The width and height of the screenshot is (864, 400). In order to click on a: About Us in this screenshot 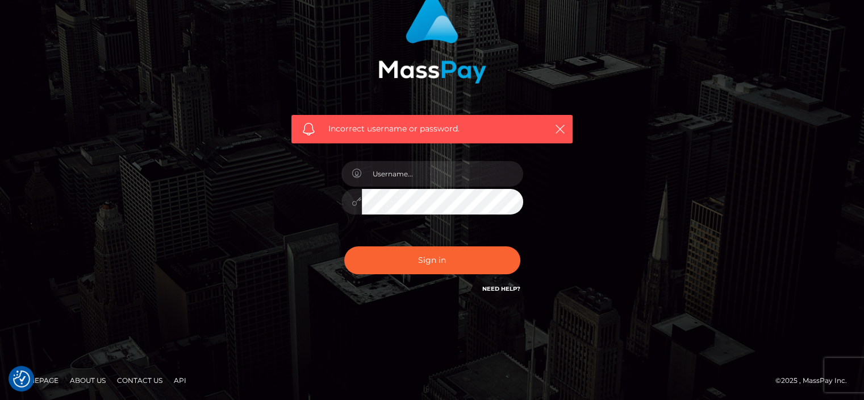, I will do `click(88, 380)`.